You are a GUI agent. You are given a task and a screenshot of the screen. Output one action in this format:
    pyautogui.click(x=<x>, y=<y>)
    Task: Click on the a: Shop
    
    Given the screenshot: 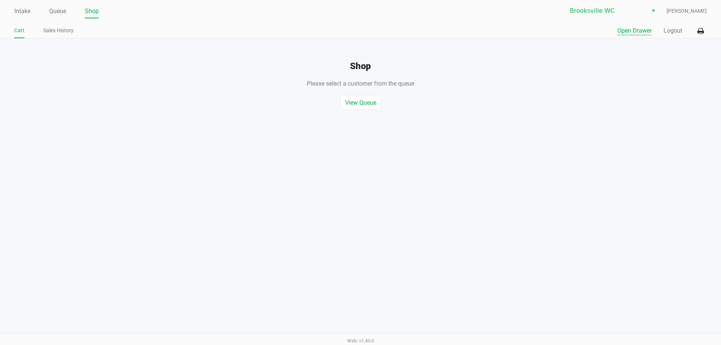 What is the action you would take?
    pyautogui.click(x=92, y=11)
    